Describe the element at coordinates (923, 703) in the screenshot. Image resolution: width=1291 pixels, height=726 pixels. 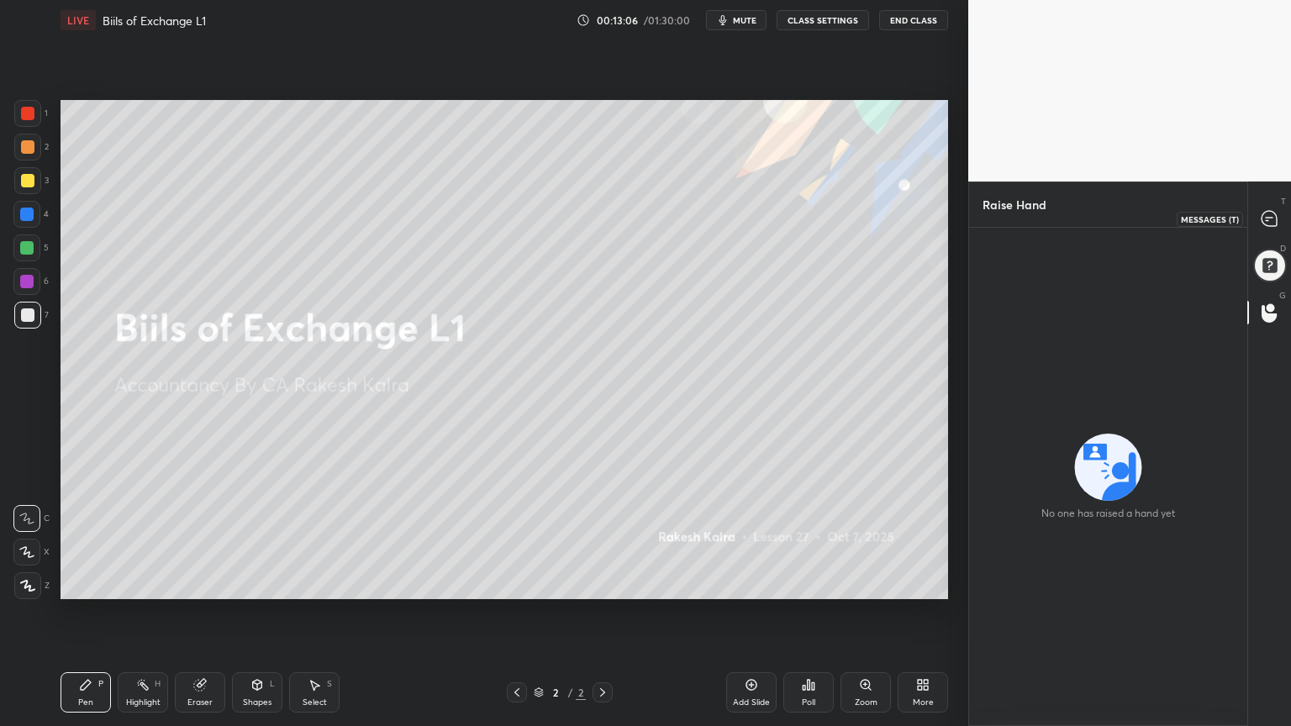
I see `div: More` at that location.